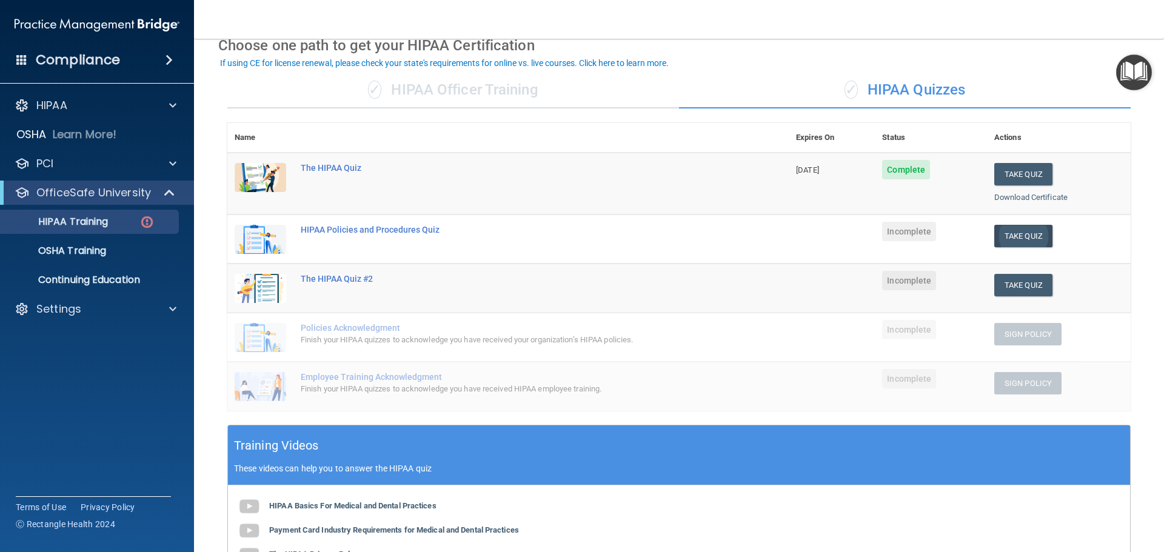 The image size is (1164, 552). Describe the element at coordinates (514, 389) in the screenshot. I see `div: Finish your HIPAA quizzes to acknowledge you have received HIPAA employee training.` at that location.